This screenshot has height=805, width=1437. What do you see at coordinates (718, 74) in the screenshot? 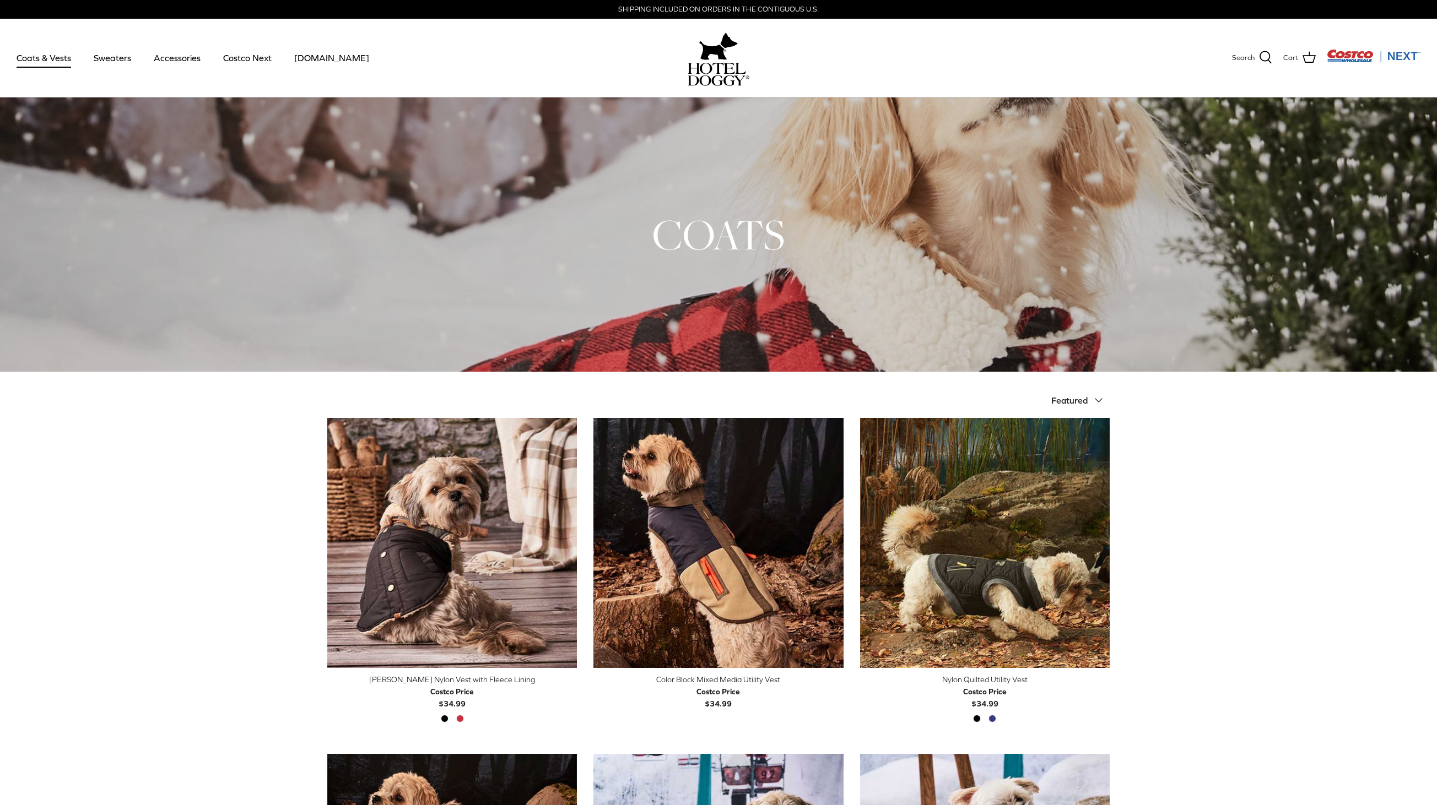
I see `img: hoteldoggycom` at bounding box center [718, 74].